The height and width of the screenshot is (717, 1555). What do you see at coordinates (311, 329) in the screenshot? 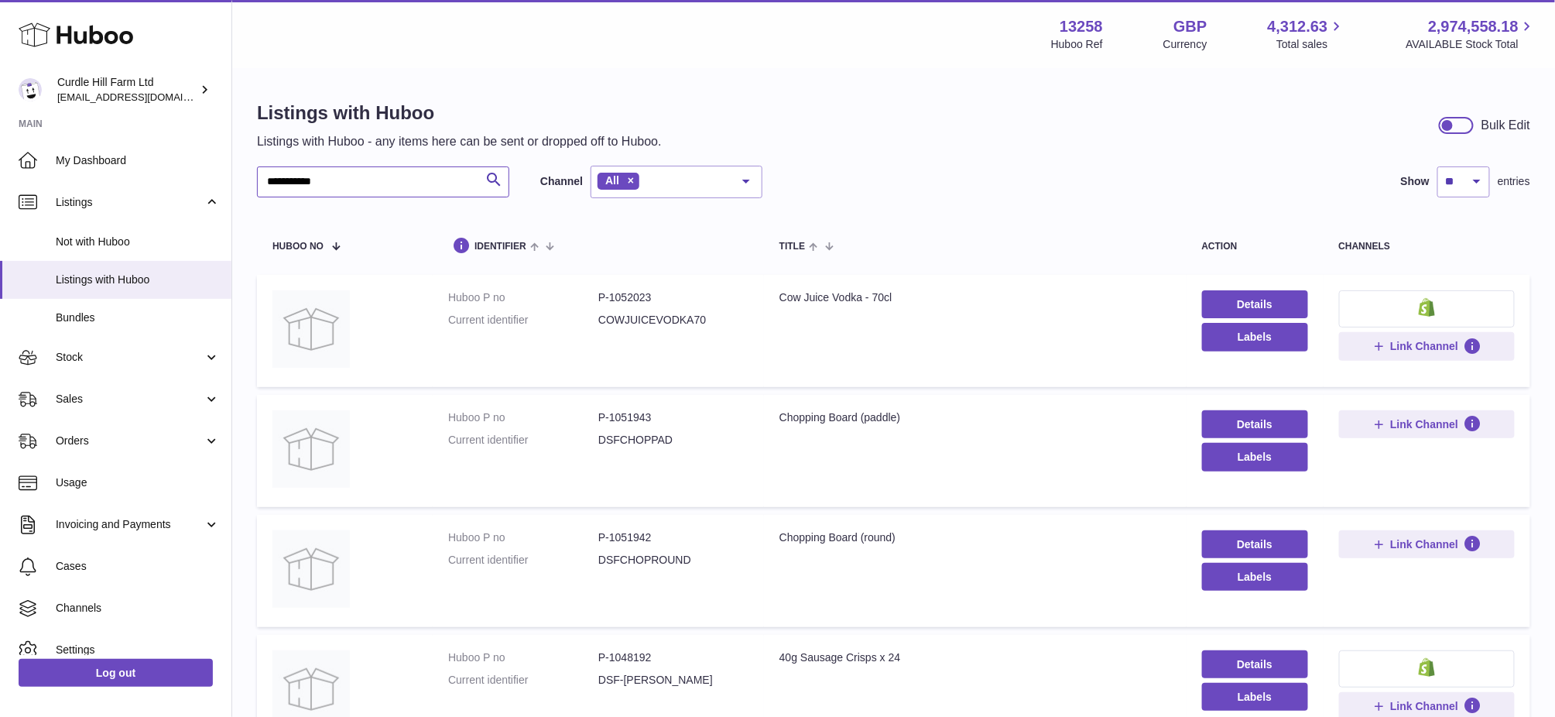
I see `img: Cow Juice Vodka - 70cl` at bounding box center [311, 329].